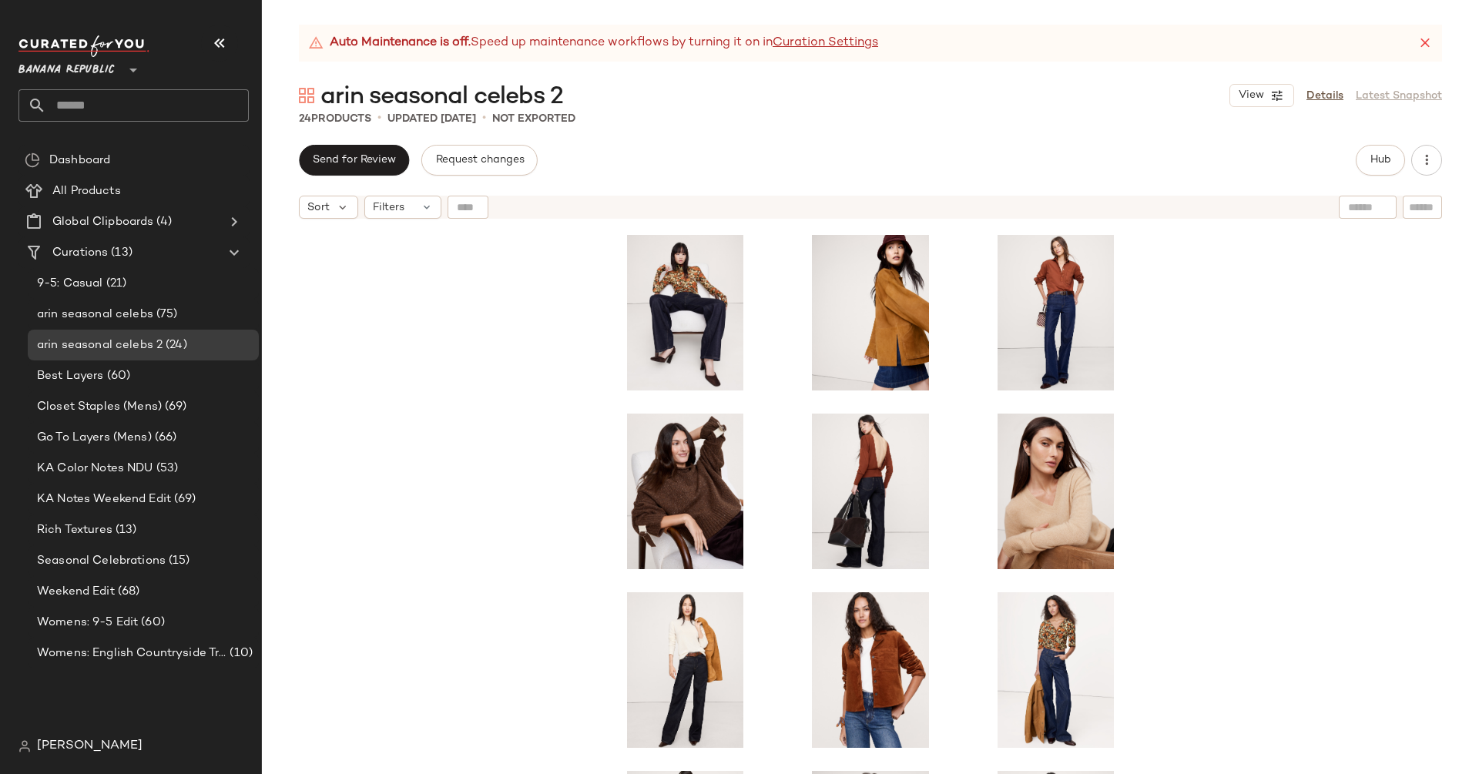  Describe the element at coordinates (825, 43) in the screenshot. I see `a: Curation Settings` at that location.